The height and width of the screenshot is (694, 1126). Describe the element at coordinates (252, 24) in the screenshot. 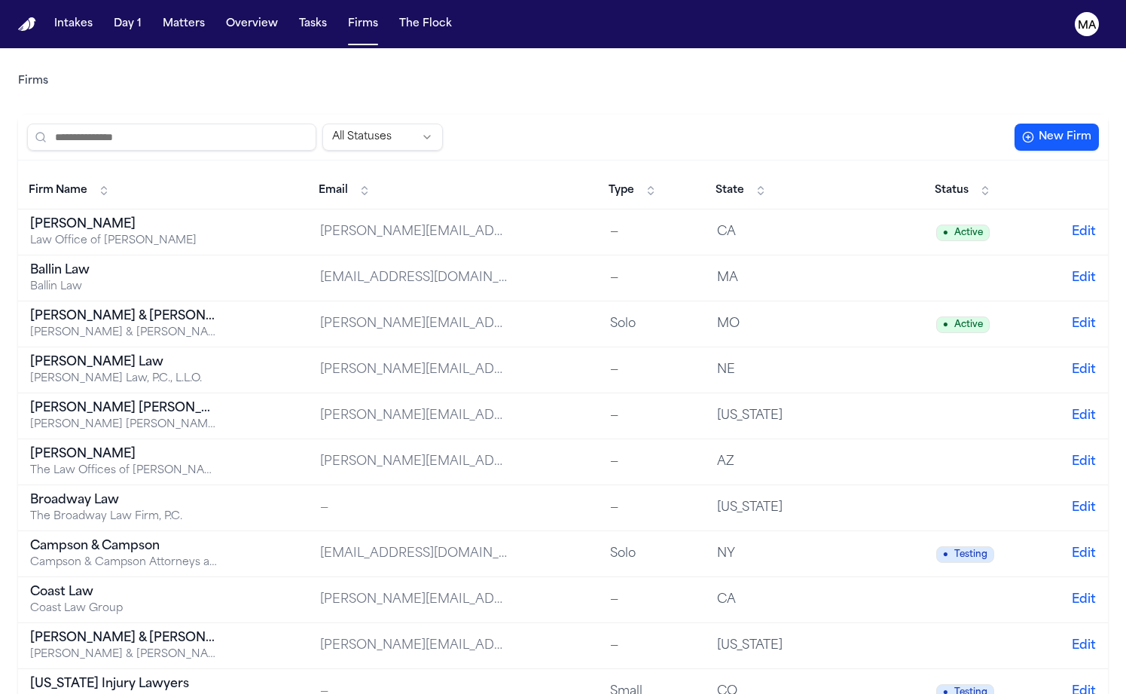

I see `button: Overview` at that location.